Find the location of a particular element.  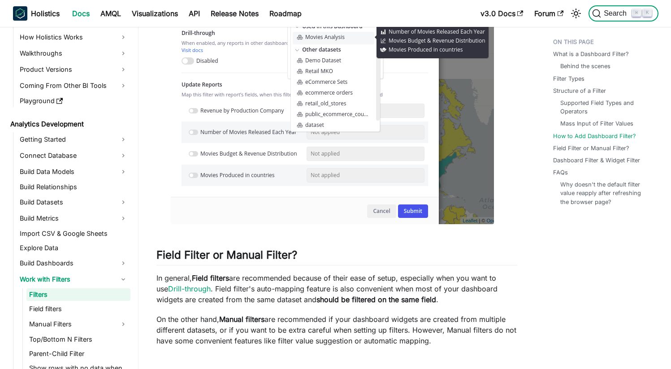

a: Import CSV & Google Sheets is located at coordinates (74, 234).